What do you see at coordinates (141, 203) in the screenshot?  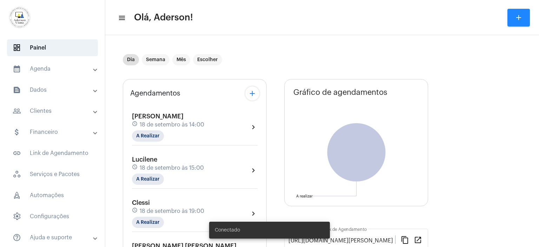 I see `span: Clessi` at bounding box center [141, 203].